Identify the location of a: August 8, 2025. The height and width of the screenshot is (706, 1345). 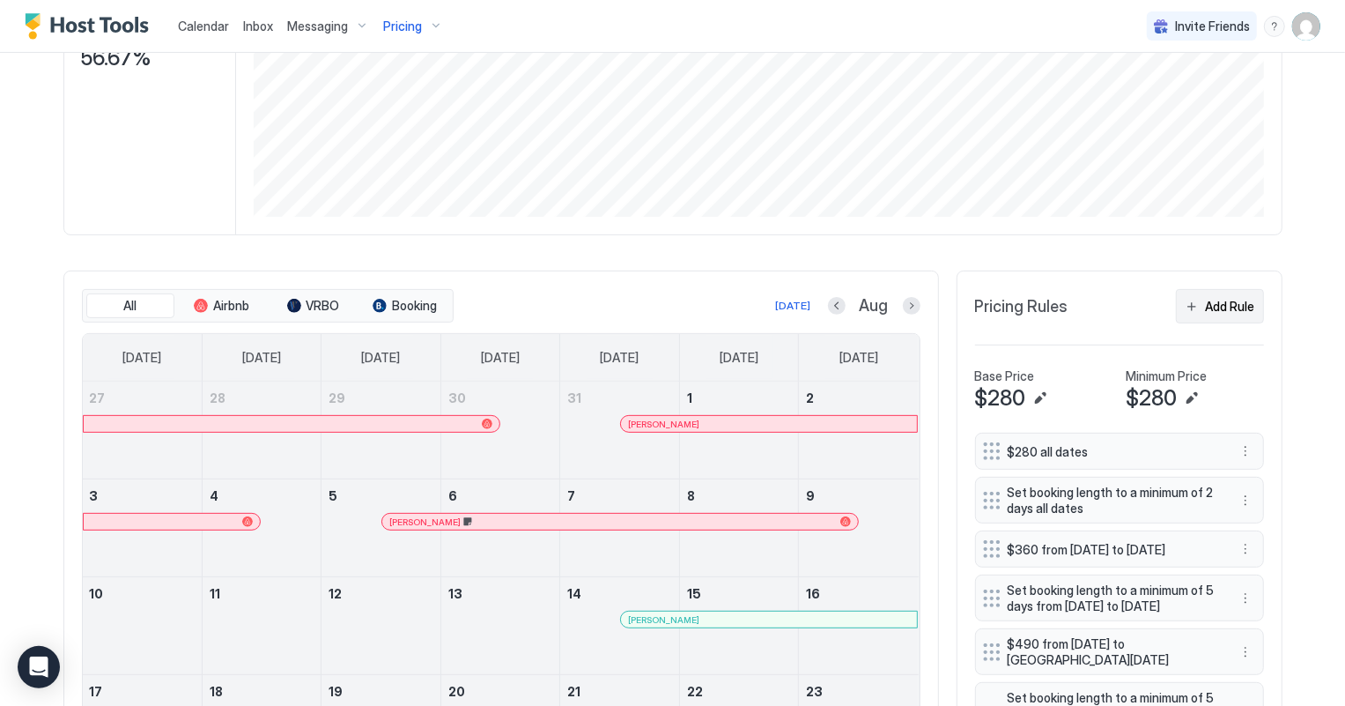
(739, 495).